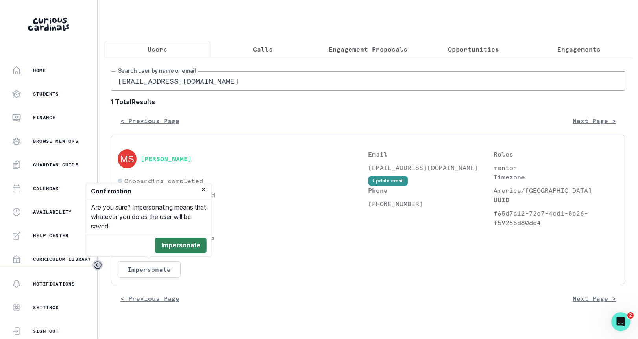  What do you see at coordinates (46, 94) in the screenshot?
I see `p: Students` at bounding box center [46, 94].